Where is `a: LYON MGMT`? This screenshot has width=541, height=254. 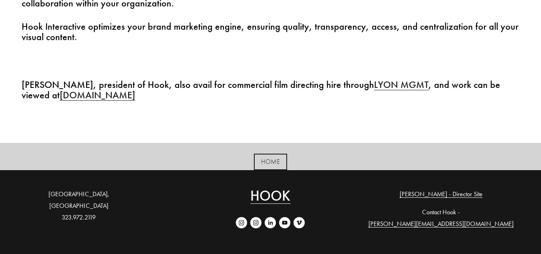
a: LYON MGMT is located at coordinates (401, 85).